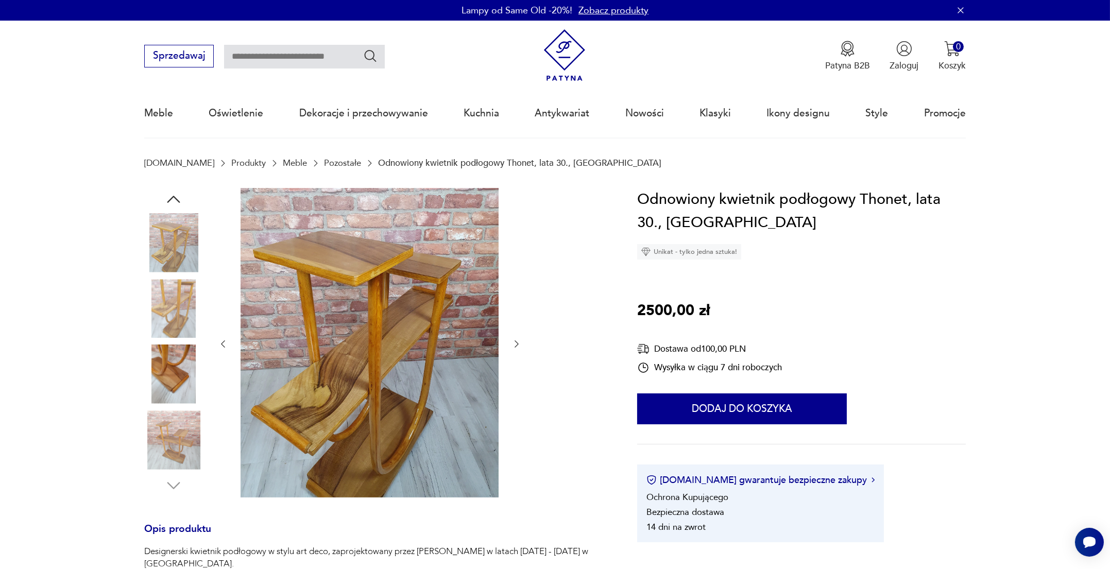 The image size is (1110, 569). I want to click on button: Szukaj, so click(370, 56).